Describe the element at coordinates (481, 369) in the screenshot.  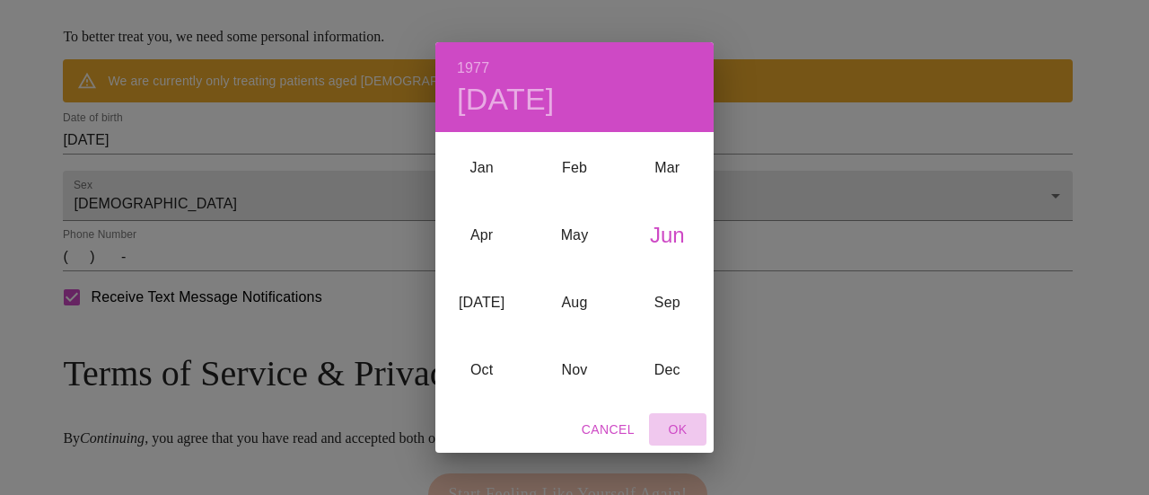
I see `div: Oct` at that location.